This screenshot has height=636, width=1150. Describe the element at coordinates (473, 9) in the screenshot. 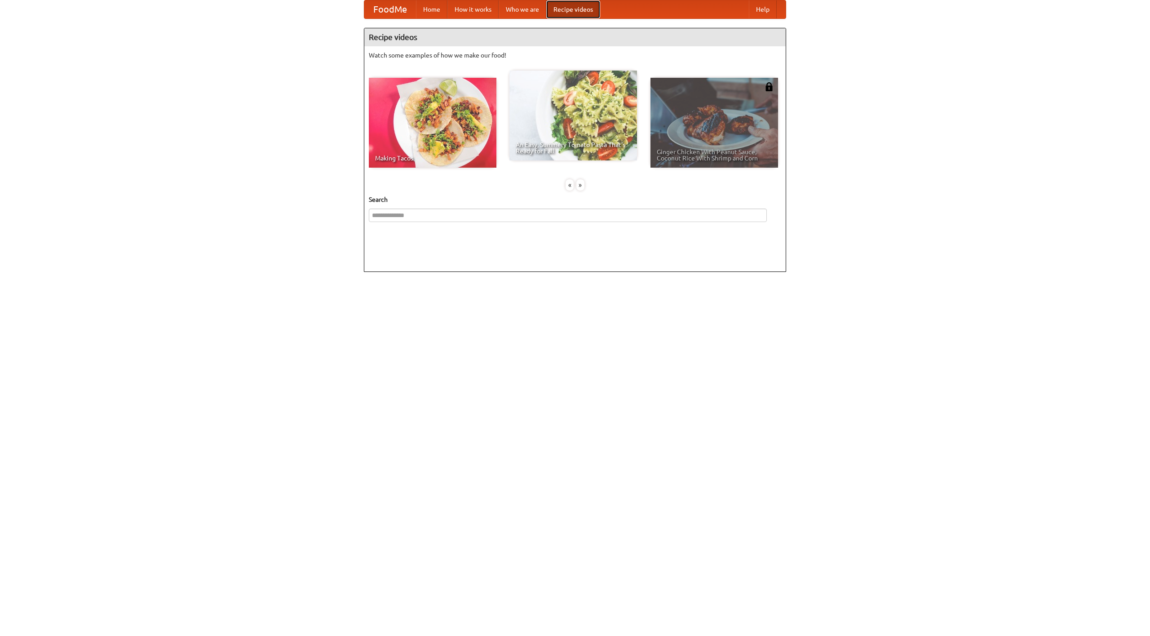

I see `a: How it works` at that location.